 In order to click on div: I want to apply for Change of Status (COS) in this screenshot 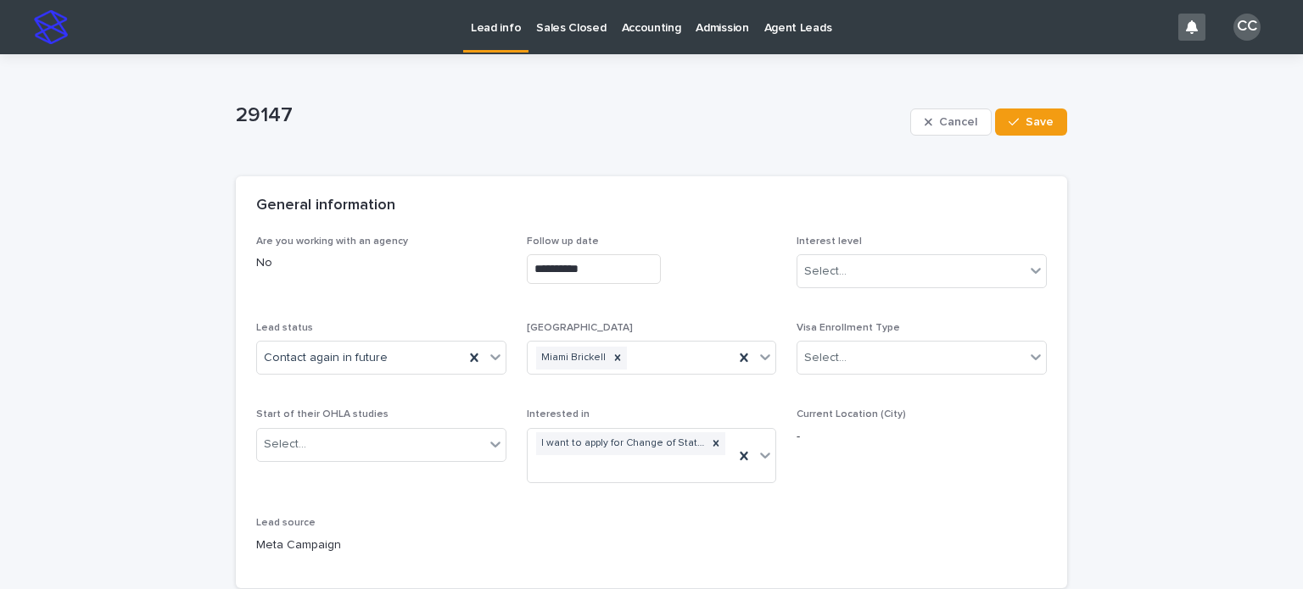, I will do `click(622, 444)`.